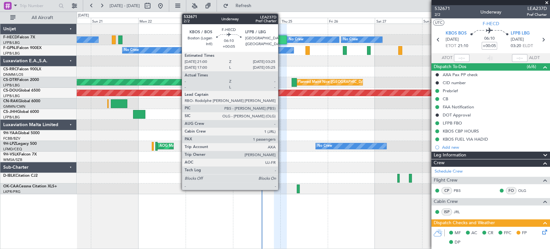 This screenshot has height=249, width=550. Describe the element at coordinates (38, 18) in the screenshot. I see `button: All Aircraft` at that location.